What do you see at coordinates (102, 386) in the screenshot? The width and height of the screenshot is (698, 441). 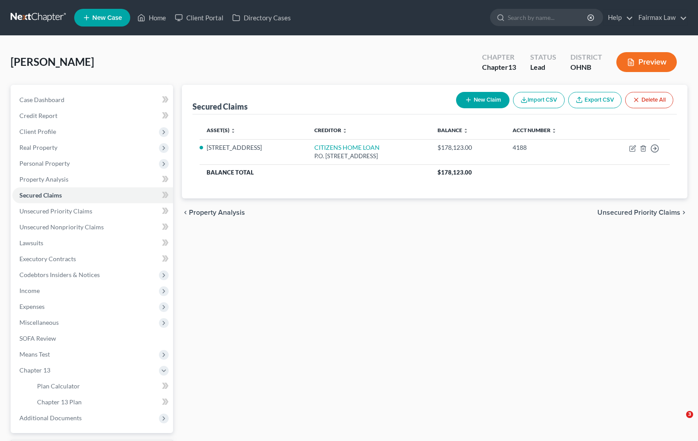 I see `a: Plan Calculator` at bounding box center [102, 386].